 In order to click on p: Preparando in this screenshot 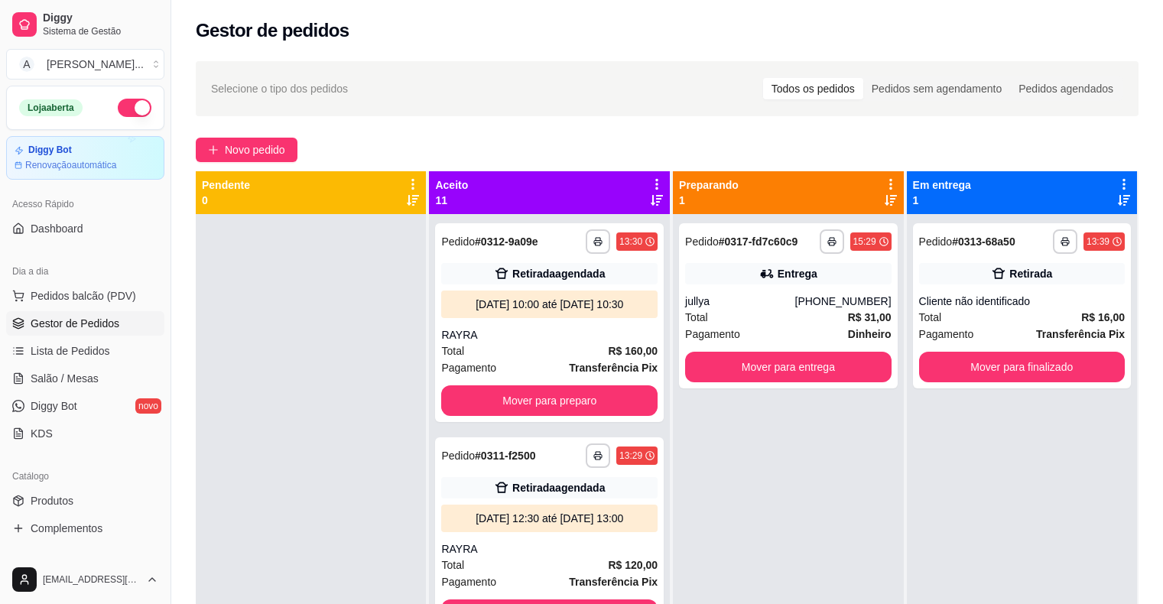, I will do `click(709, 185)`.